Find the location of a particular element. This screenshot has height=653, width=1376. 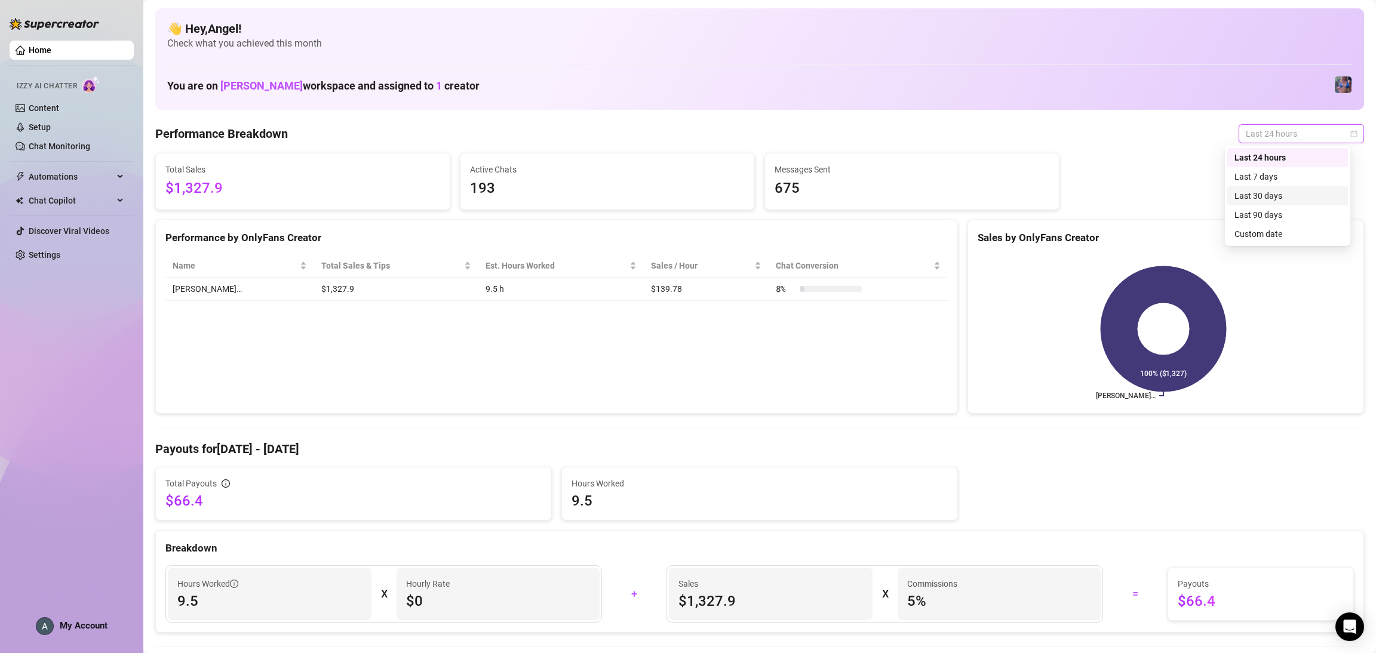

a: Content is located at coordinates (44, 108).